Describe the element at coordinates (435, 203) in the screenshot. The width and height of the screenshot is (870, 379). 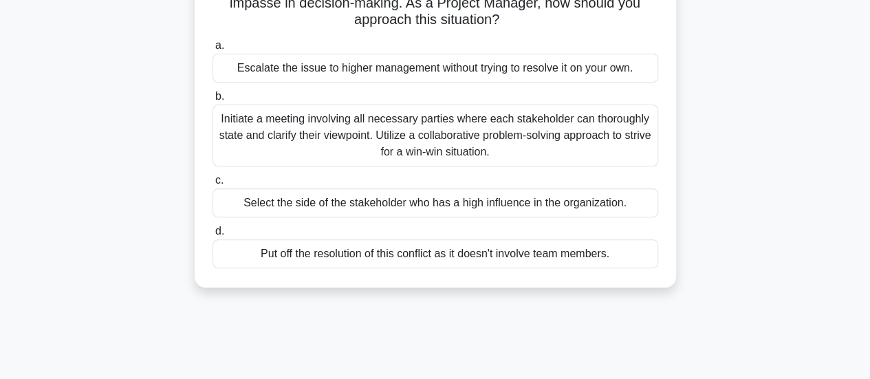
I see `div: Select the side of the stakeholder who has a high influence in the organization.` at that location.